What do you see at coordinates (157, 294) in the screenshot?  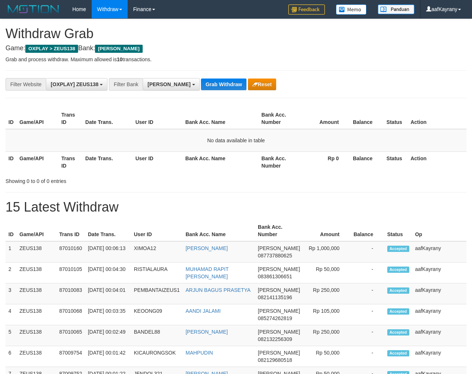 I see `td: PEMBANTAIZEUS1` at bounding box center [157, 294].